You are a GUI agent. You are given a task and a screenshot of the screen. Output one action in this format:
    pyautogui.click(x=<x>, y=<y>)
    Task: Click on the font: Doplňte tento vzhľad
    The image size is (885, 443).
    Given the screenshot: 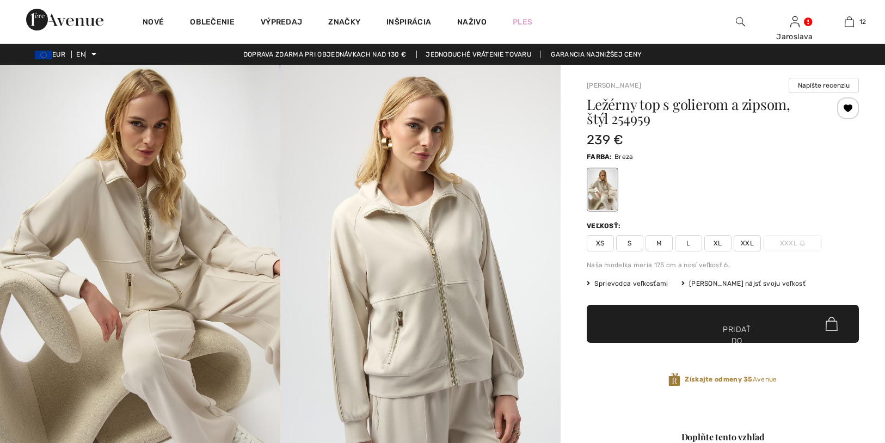 What is the action you would take?
    pyautogui.click(x=723, y=436)
    